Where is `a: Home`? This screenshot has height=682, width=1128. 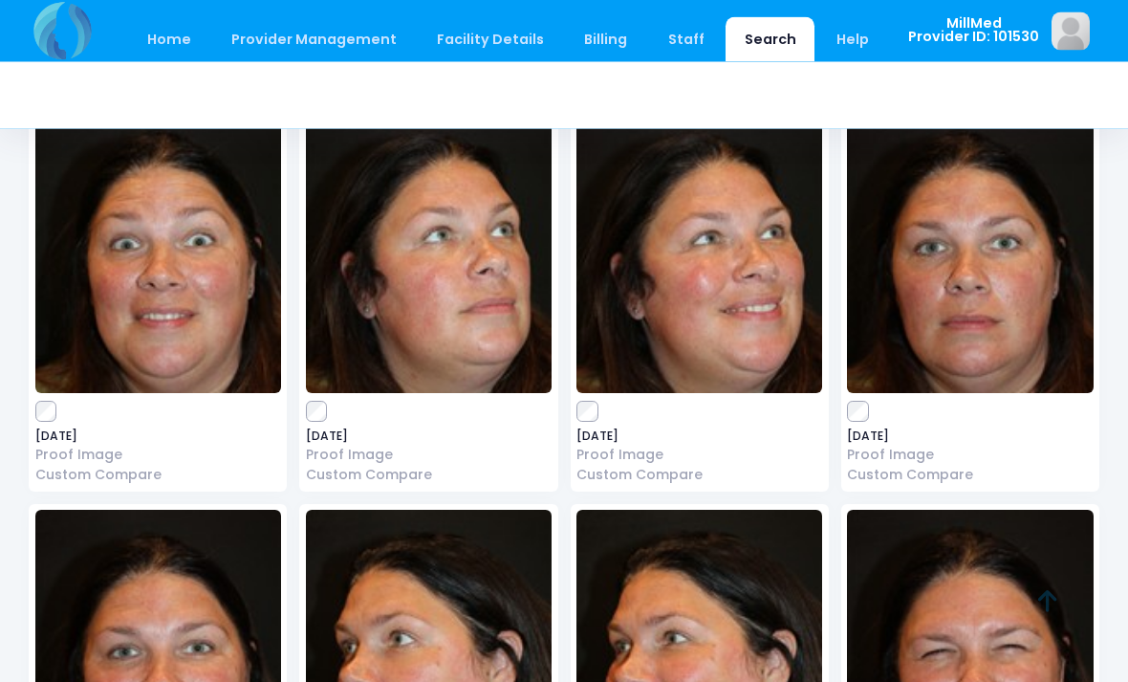 a: Home is located at coordinates (168, 39).